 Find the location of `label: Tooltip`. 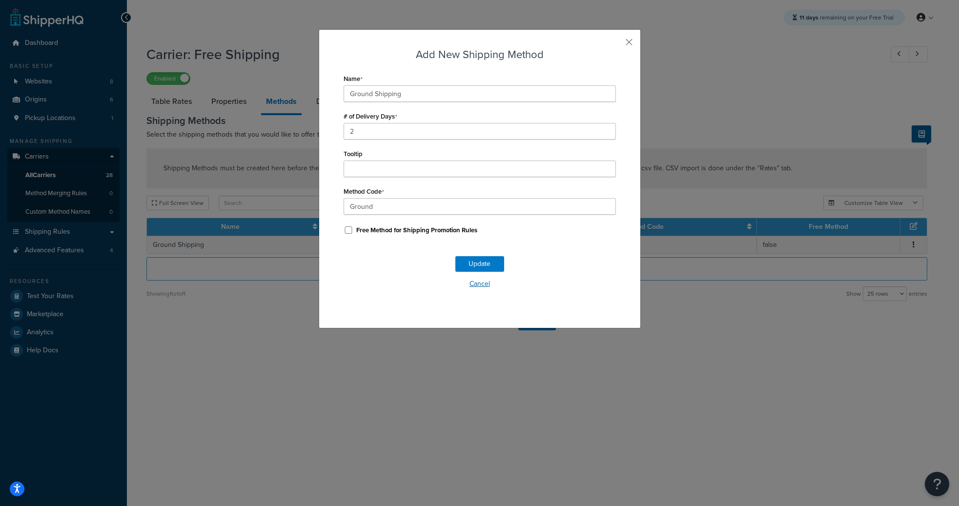

label: Tooltip is located at coordinates (353, 154).